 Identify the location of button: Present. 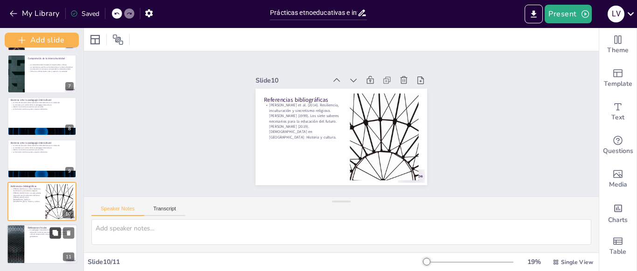
(568, 14).